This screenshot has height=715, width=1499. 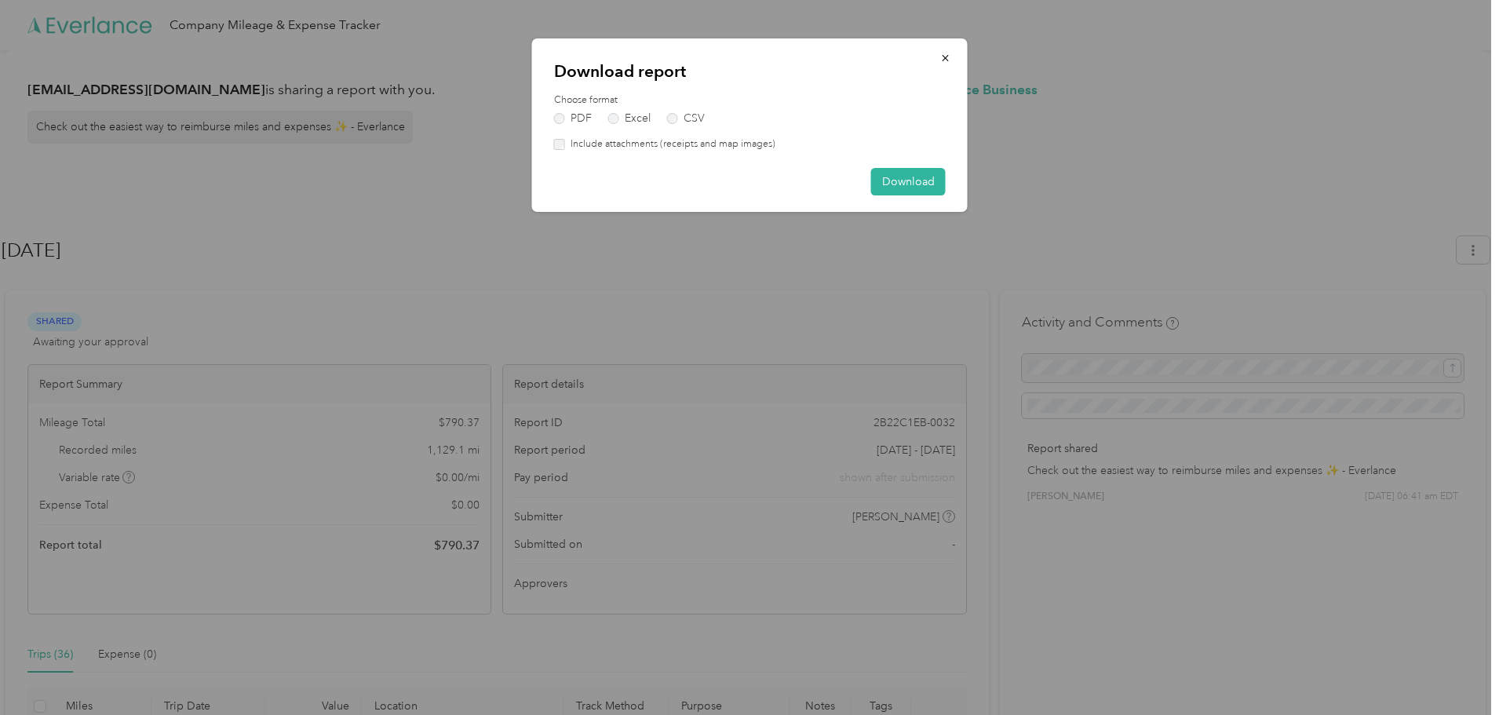 I want to click on label: Include attachments (receipts and map images), so click(x=670, y=144).